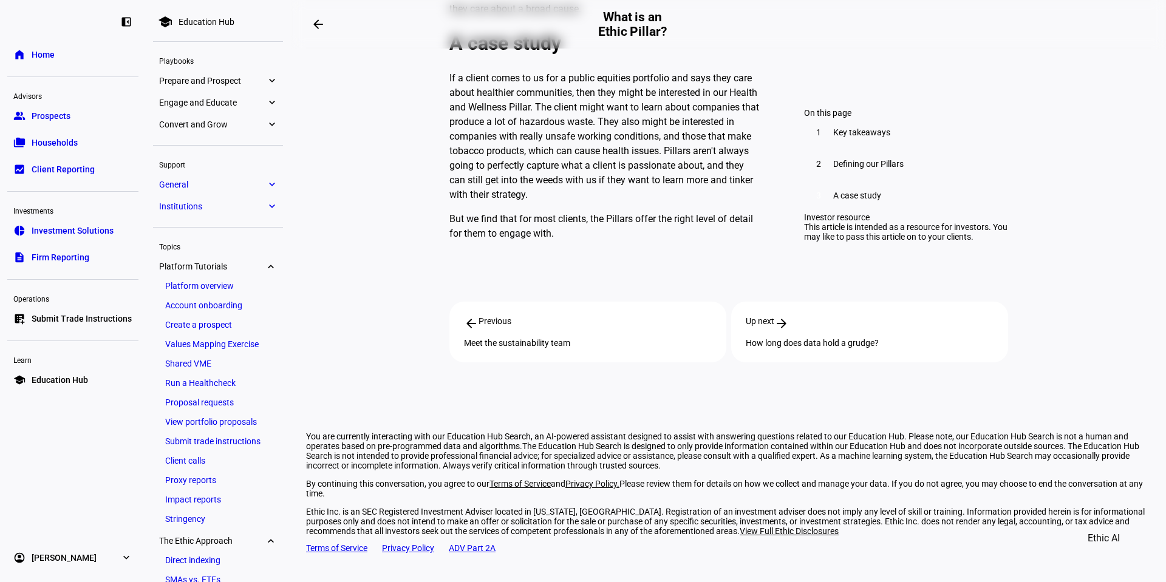 The height and width of the screenshot is (582, 1166). Describe the element at coordinates (19, 143) in the screenshot. I see `eth-mat-symbol: folder_copy` at that location.